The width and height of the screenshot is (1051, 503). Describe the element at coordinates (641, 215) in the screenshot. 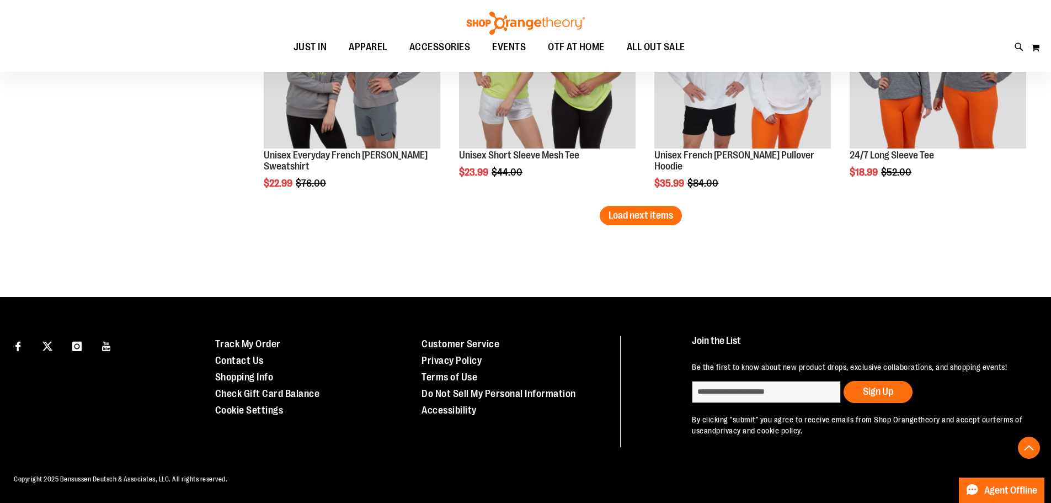

I see `button: Load next items` at that location.